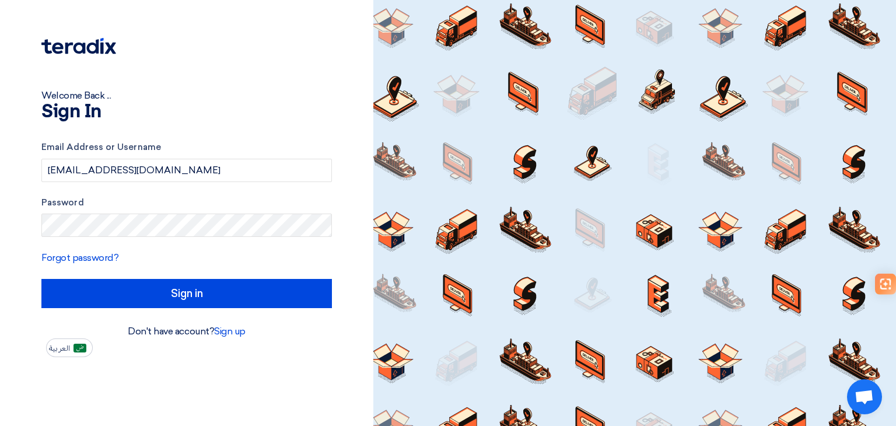 This screenshot has width=896, height=426. What do you see at coordinates (187, 331) in the screenshot?
I see `div: Don't have account?` at bounding box center [187, 331].